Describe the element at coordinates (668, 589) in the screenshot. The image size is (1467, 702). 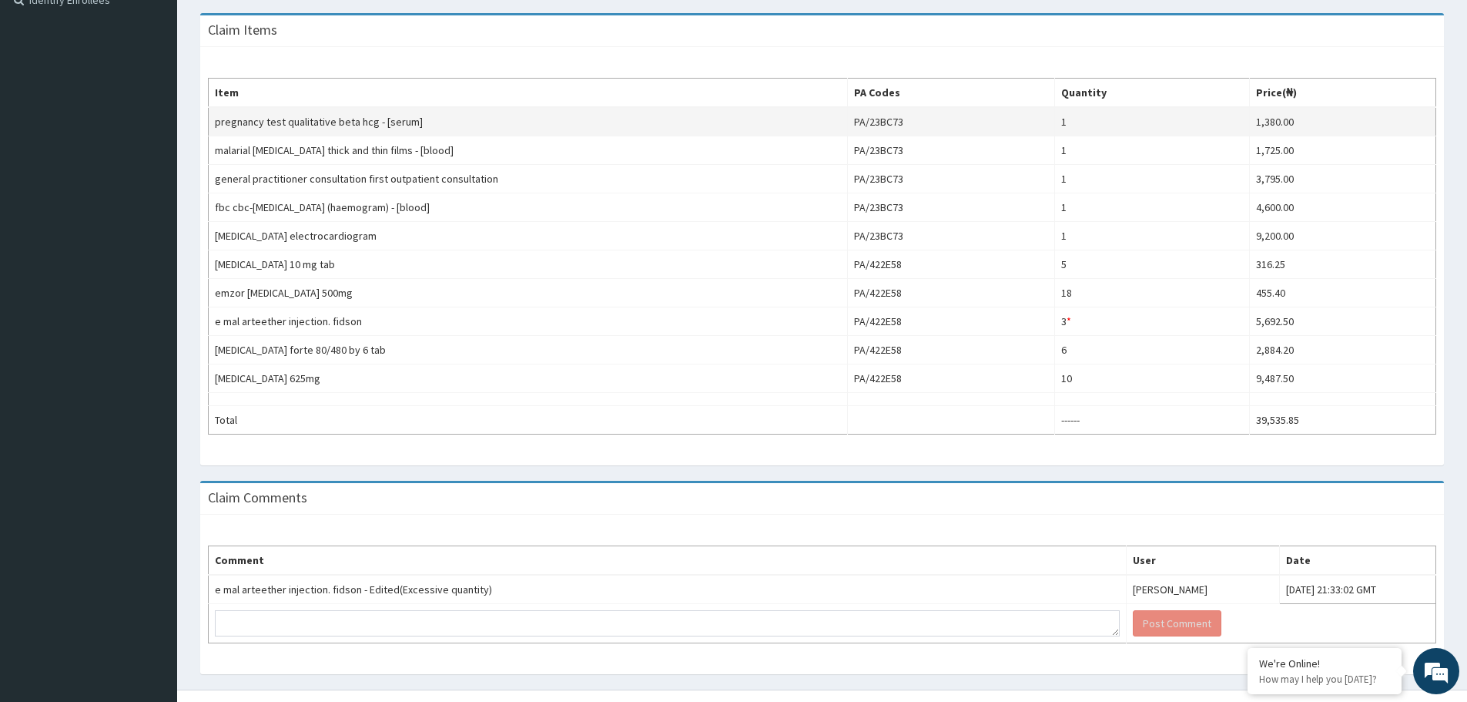
I see `td: e mal arteether injection. fidson - Edited(Excessive quantity)` at that location.